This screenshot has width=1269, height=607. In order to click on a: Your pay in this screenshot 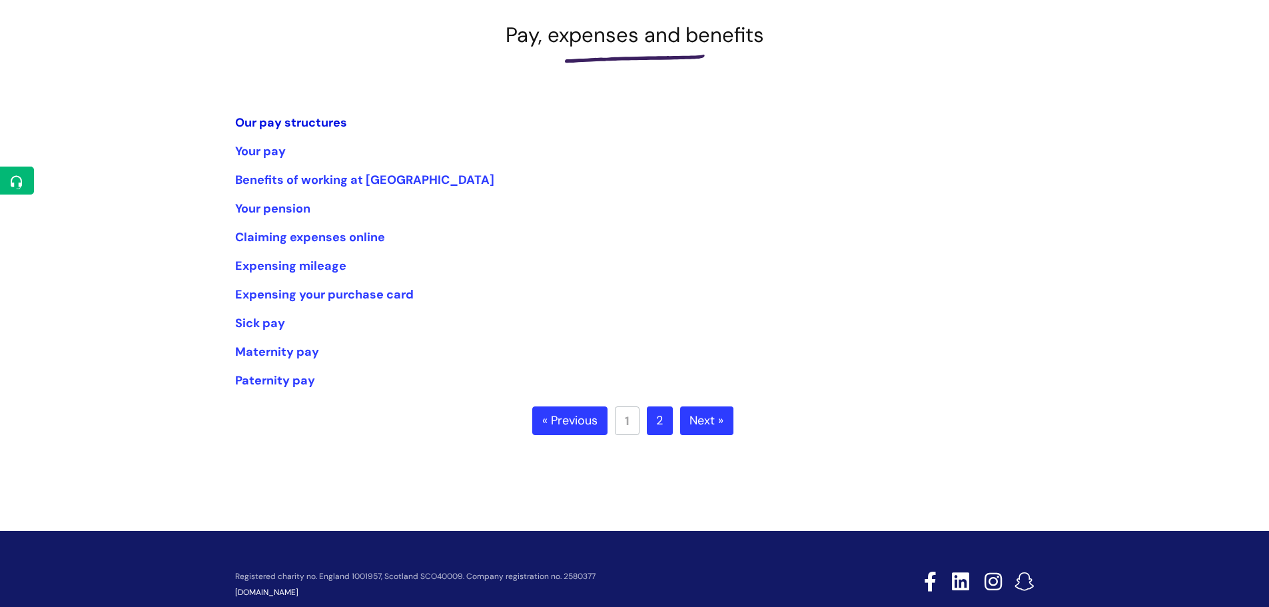, I will do `click(260, 151)`.